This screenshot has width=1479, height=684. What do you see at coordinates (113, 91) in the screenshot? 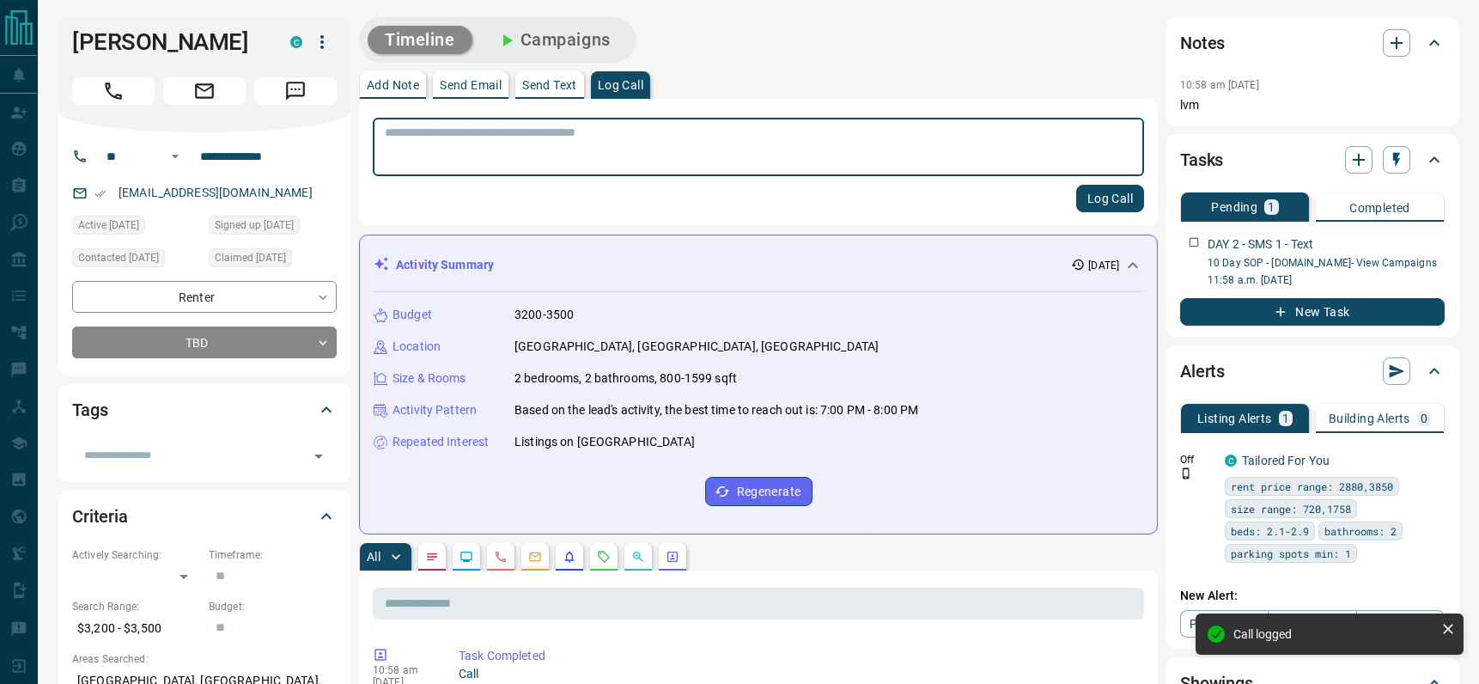
I see `span: Call` at bounding box center [113, 91].